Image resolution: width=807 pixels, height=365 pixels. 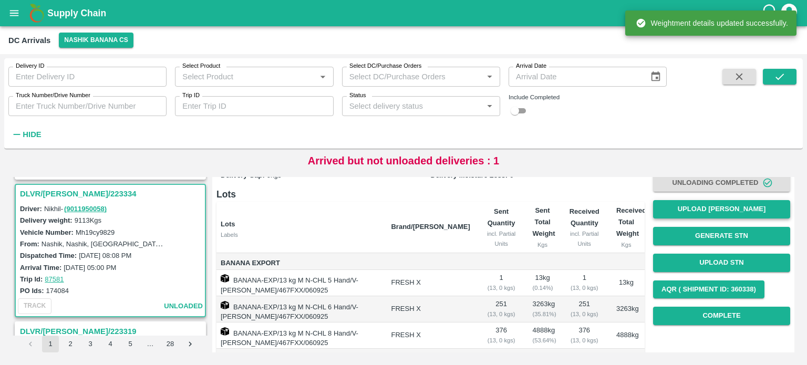 I want to click on label: 9113 Kgs, so click(x=88, y=220).